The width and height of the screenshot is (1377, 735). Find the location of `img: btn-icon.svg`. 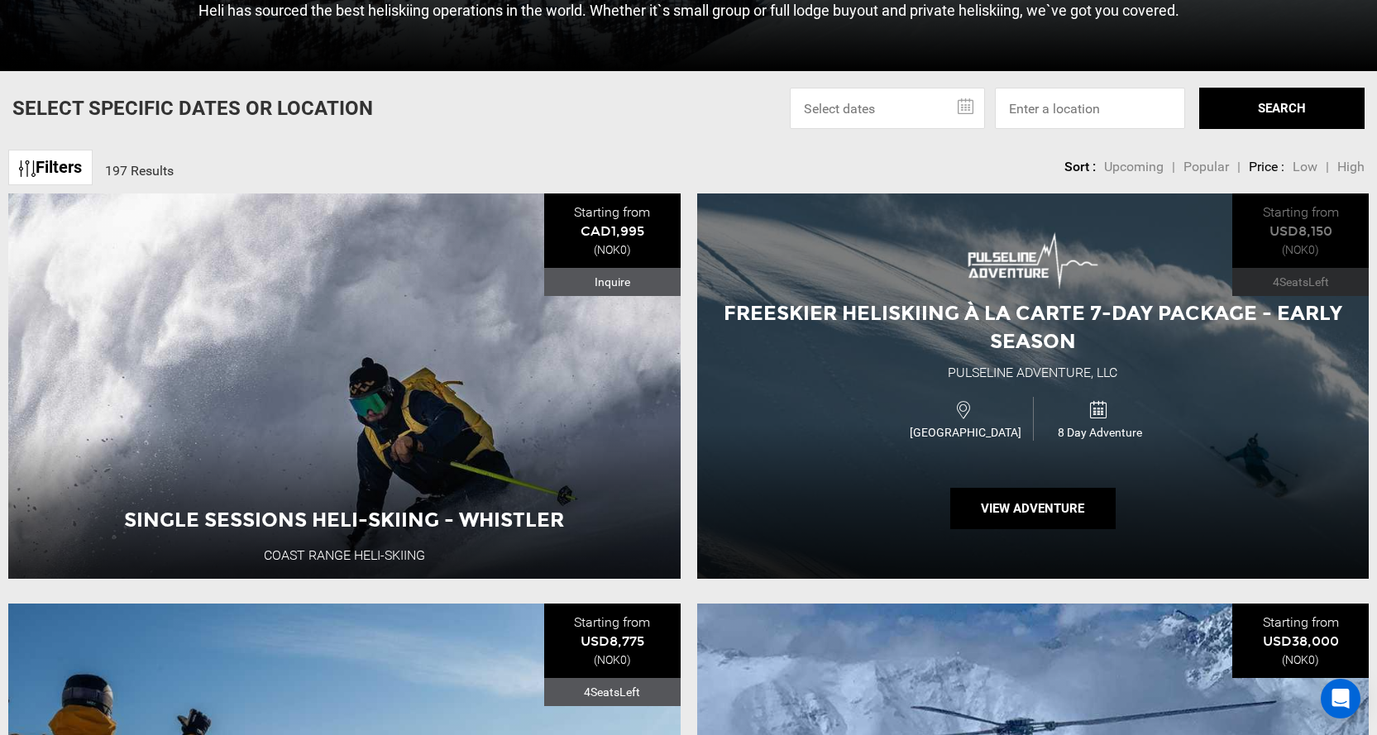

img: btn-icon.svg is located at coordinates (27, 169).